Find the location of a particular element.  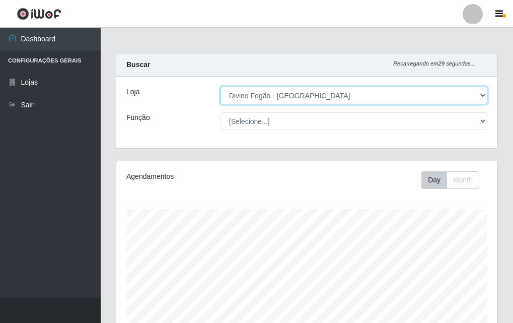

button: Month is located at coordinates (463, 180).